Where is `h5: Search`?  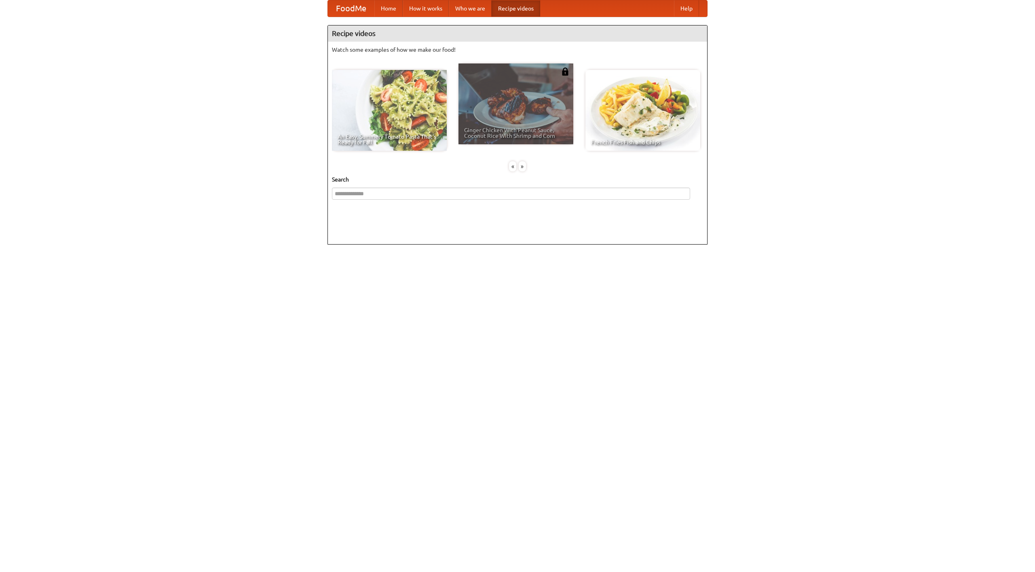
h5: Search is located at coordinates (518, 180).